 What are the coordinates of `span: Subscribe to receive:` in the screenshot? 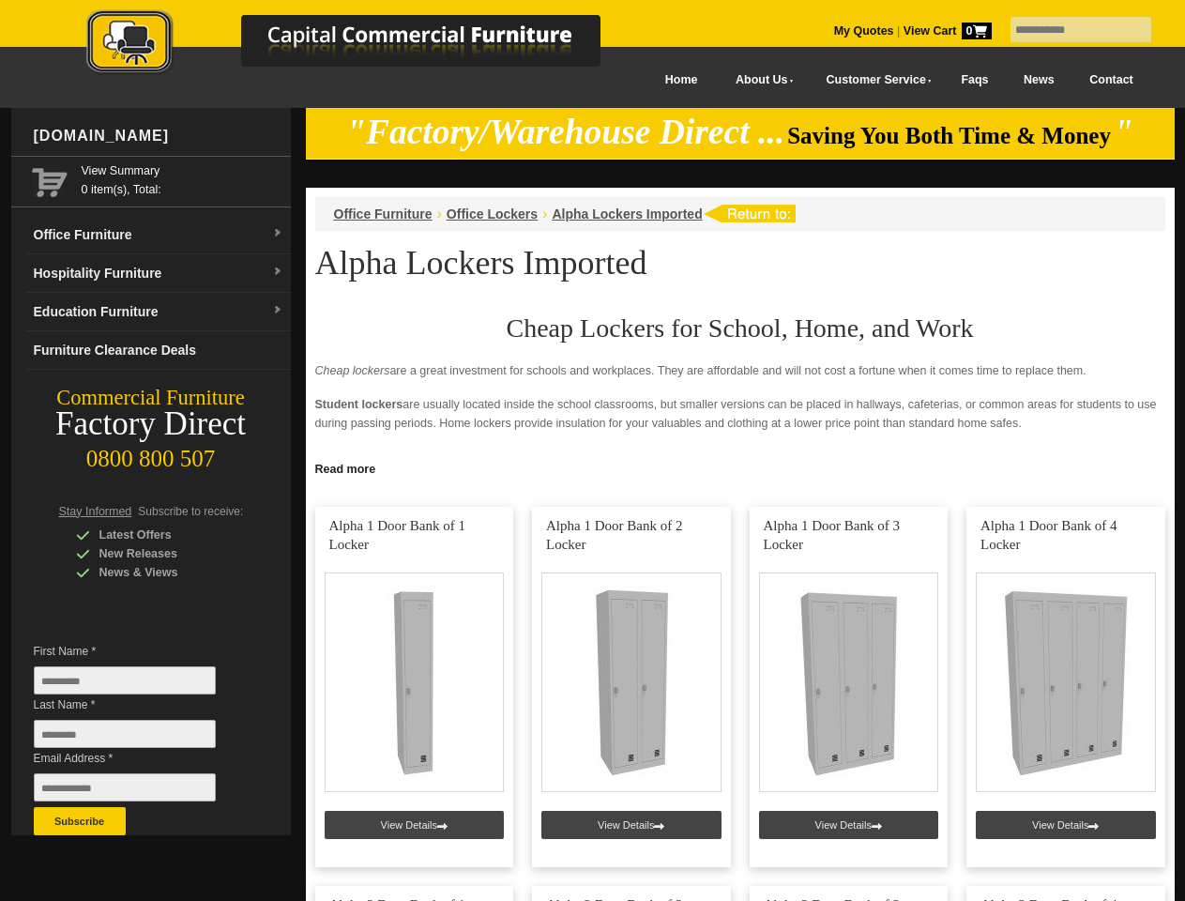 It's located at (191, 512).